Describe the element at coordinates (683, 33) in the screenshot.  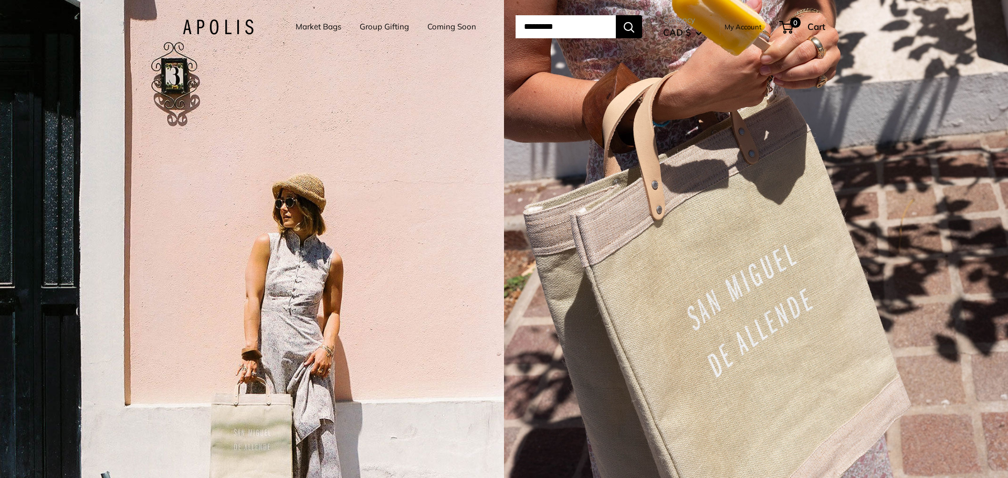
I see `button: CAD $` at that location.